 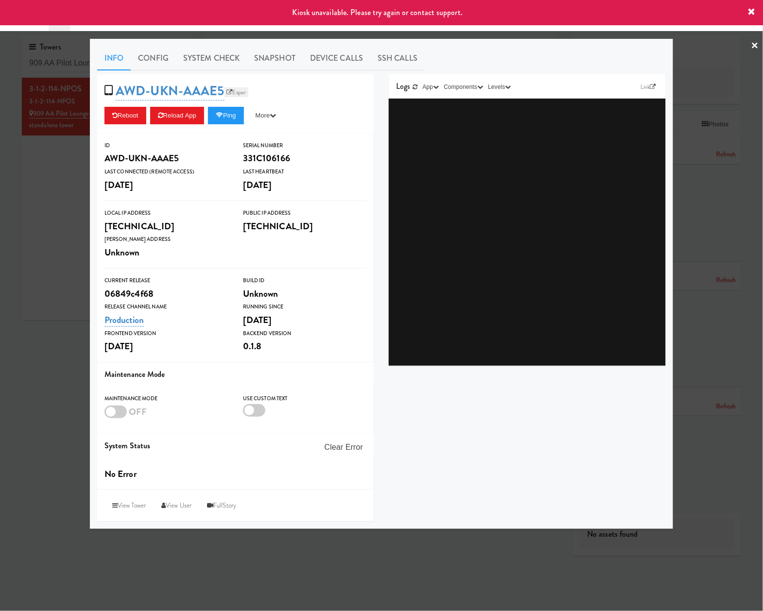 I want to click on span: Logs, so click(x=403, y=86).